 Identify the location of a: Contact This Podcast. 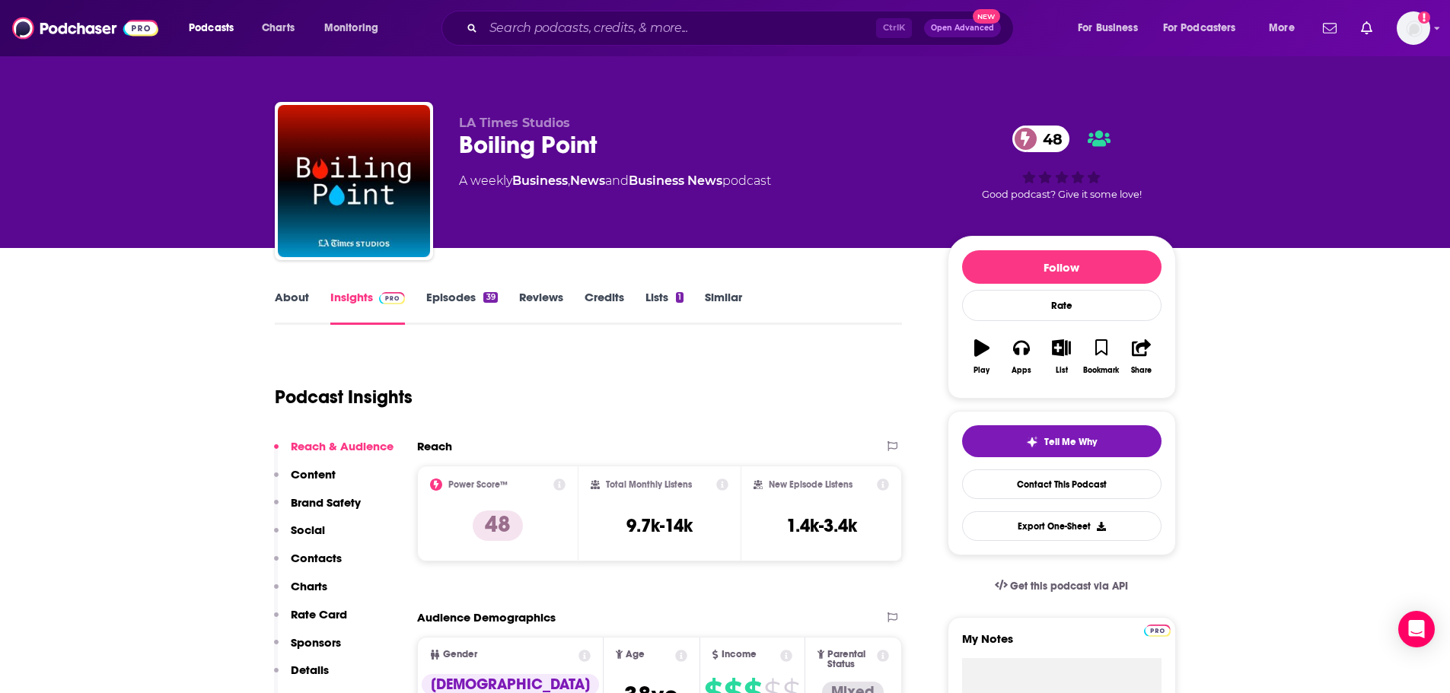
(1062, 484).